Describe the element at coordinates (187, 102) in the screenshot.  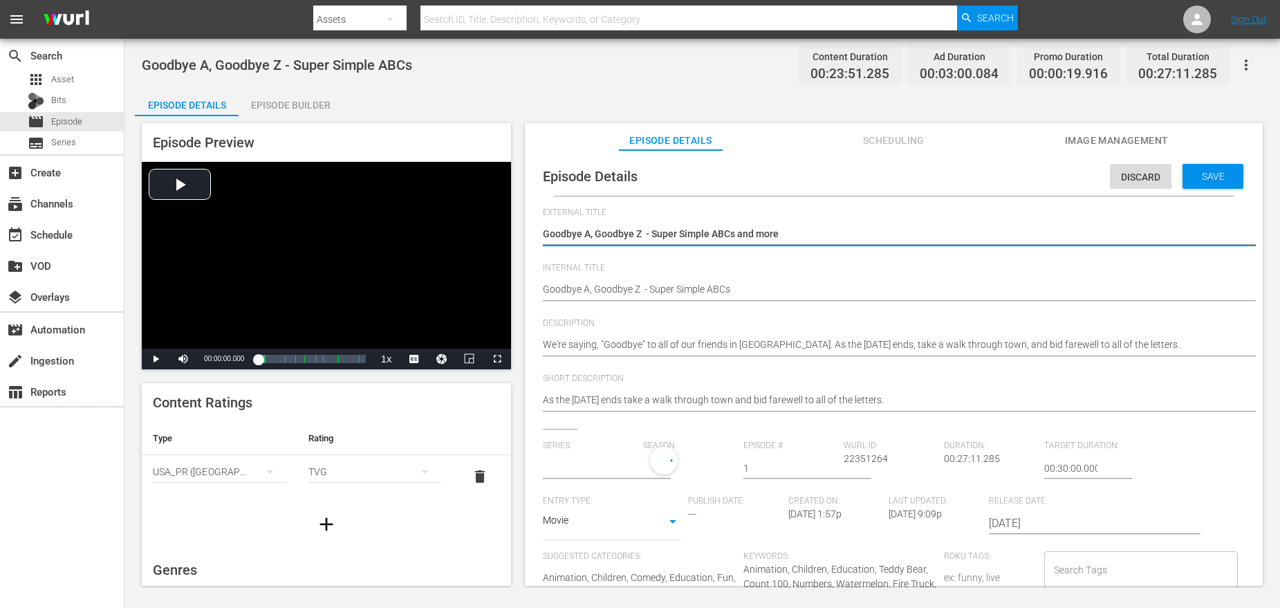
I see `button: Episode Details` at that location.